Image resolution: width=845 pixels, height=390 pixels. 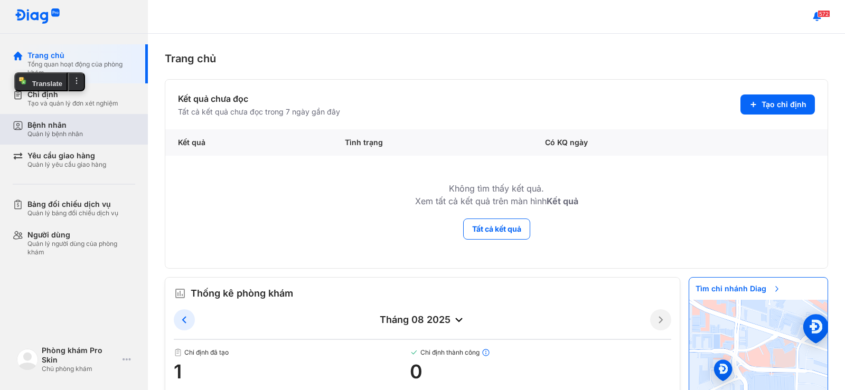 I want to click on span: Chỉ định thành công, so click(x=540, y=353).